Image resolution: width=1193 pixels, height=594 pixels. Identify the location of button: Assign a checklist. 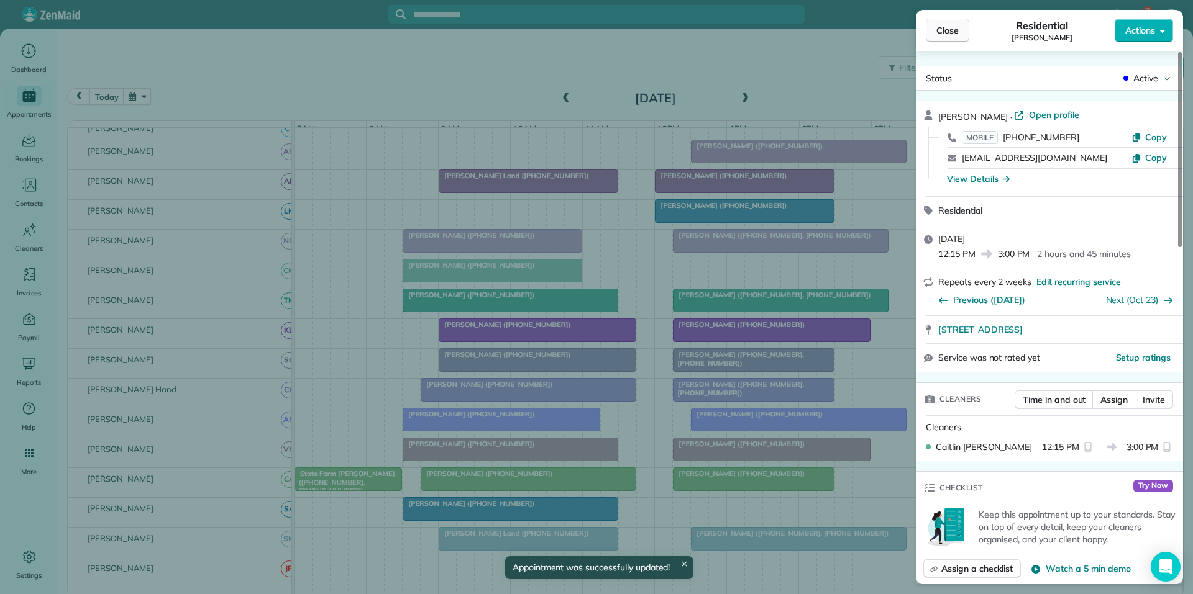
(972, 569).